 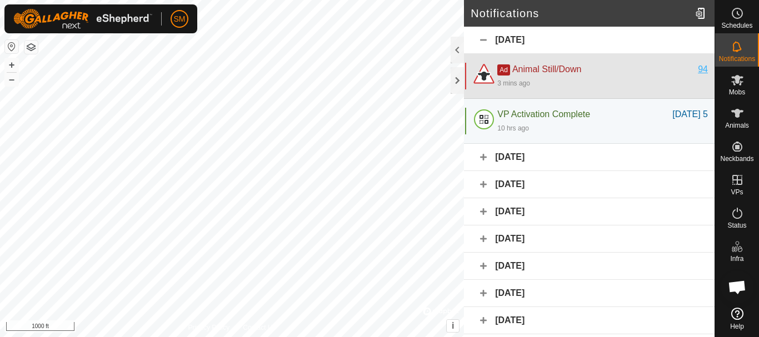 I want to click on span: VPs, so click(x=737, y=192).